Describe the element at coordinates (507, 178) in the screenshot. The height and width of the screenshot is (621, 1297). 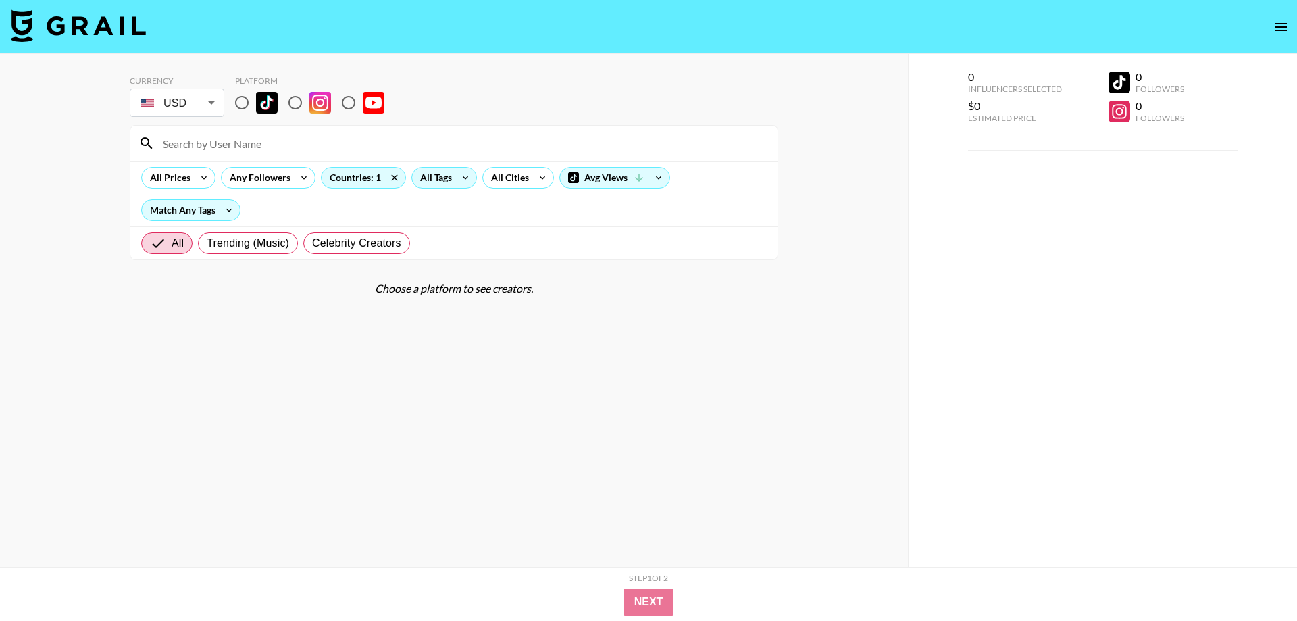
I see `div: All Cities` at that location.